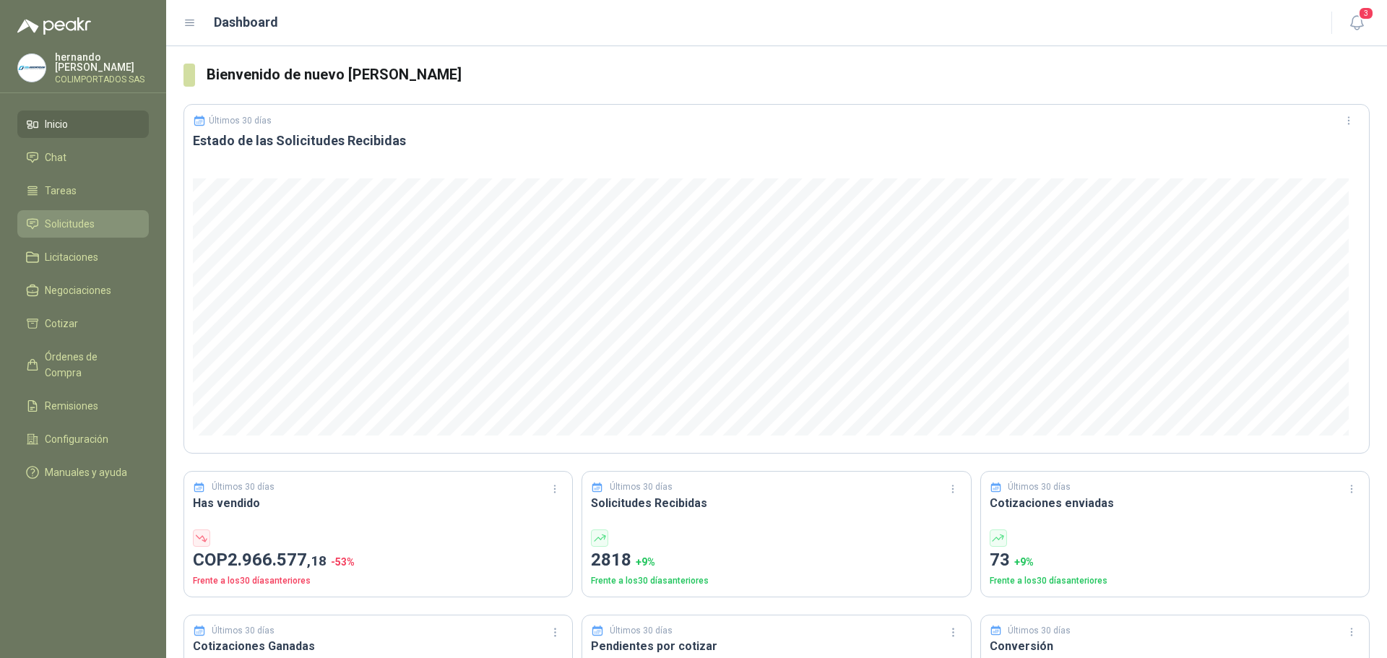  Describe the element at coordinates (90, 365) in the screenshot. I see `span: Órdenes de Compra` at that location.